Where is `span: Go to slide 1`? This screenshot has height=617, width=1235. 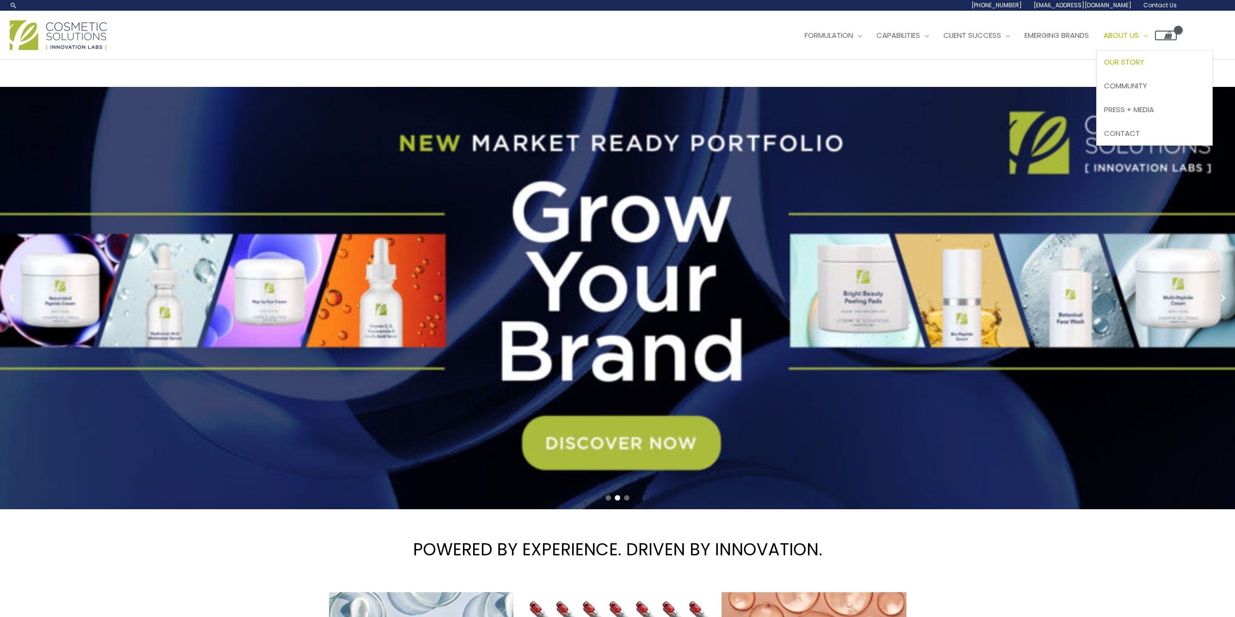 span: Go to slide 1 is located at coordinates (608, 498).